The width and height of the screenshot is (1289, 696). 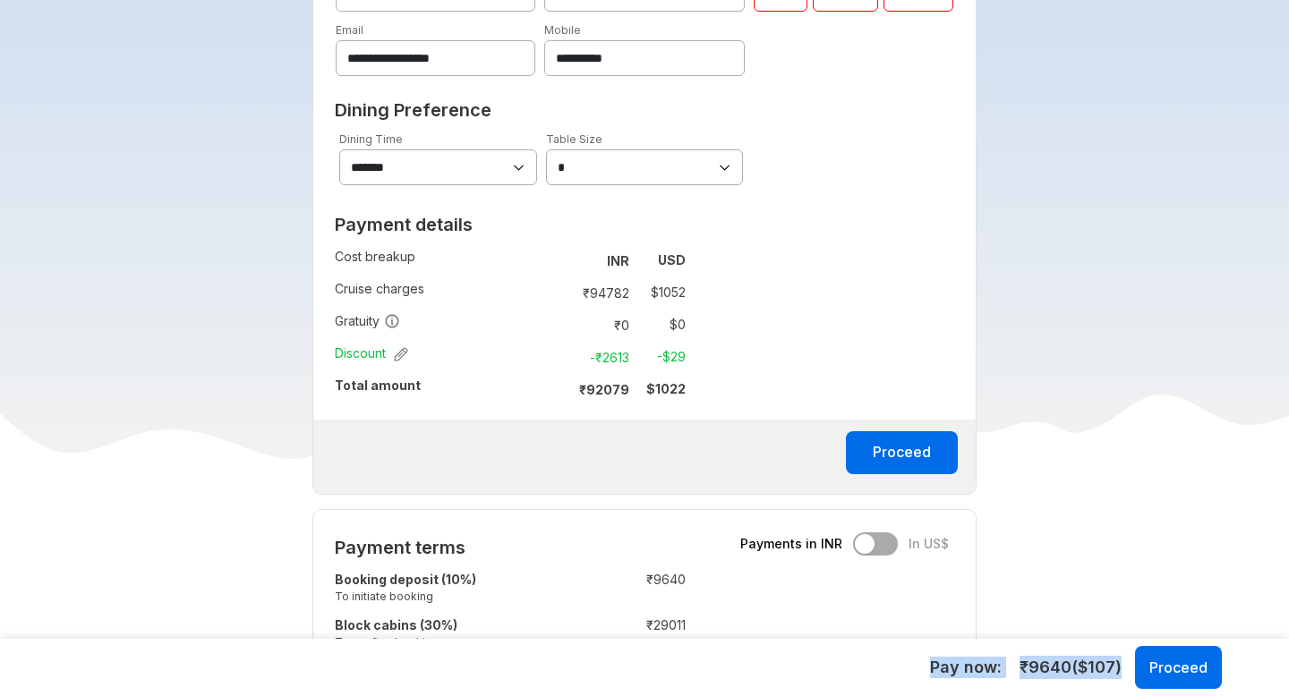 What do you see at coordinates (371, 353) in the screenshot?
I see `span: Discount` at bounding box center [371, 353].